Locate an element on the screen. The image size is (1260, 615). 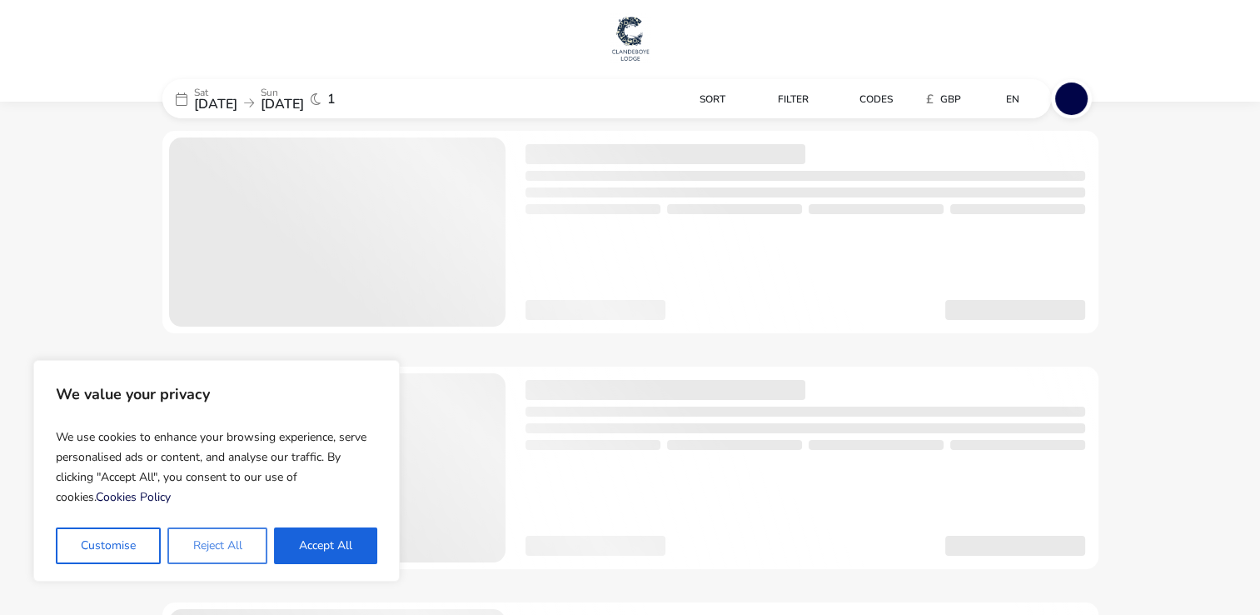
a: Cookies Policy is located at coordinates (133, 496).